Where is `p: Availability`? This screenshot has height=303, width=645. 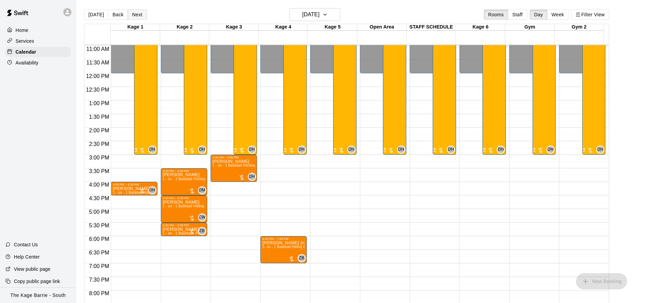
p: Availability is located at coordinates (27, 63).